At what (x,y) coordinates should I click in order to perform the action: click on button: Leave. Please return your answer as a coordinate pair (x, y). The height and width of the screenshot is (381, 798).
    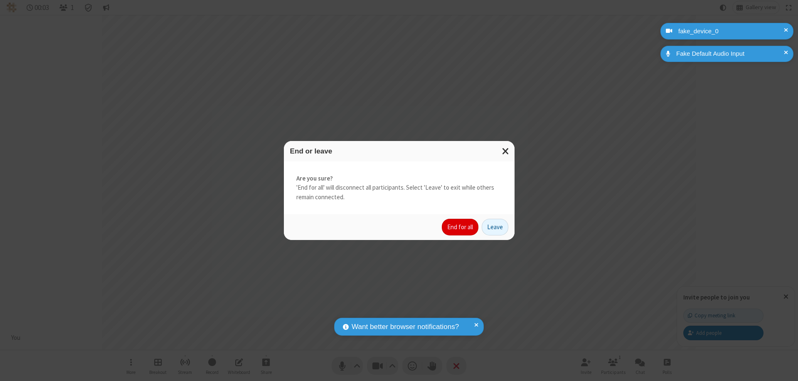
    Looking at the image, I should click on (495, 227).